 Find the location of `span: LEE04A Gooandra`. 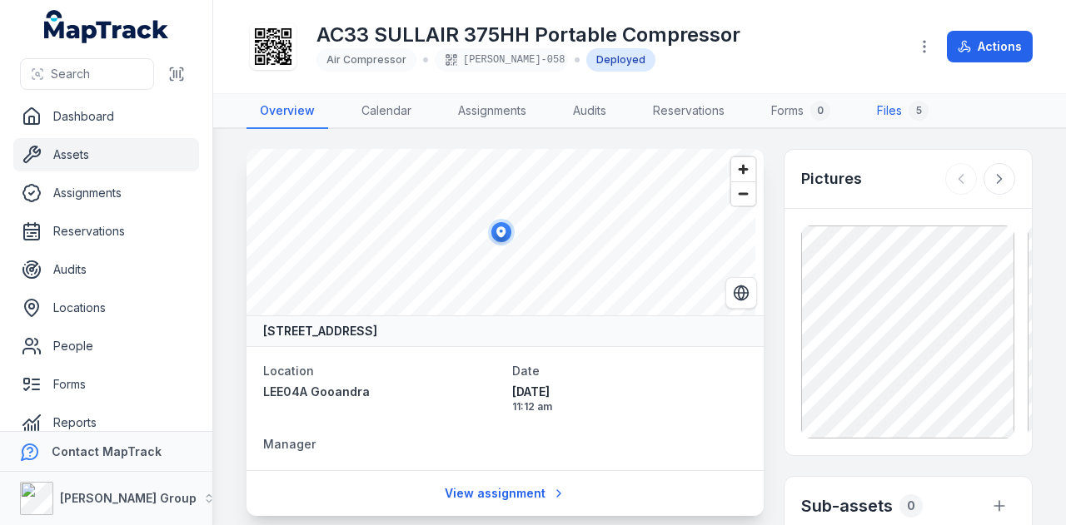

span: LEE04A Gooandra is located at coordinates (316, 391).